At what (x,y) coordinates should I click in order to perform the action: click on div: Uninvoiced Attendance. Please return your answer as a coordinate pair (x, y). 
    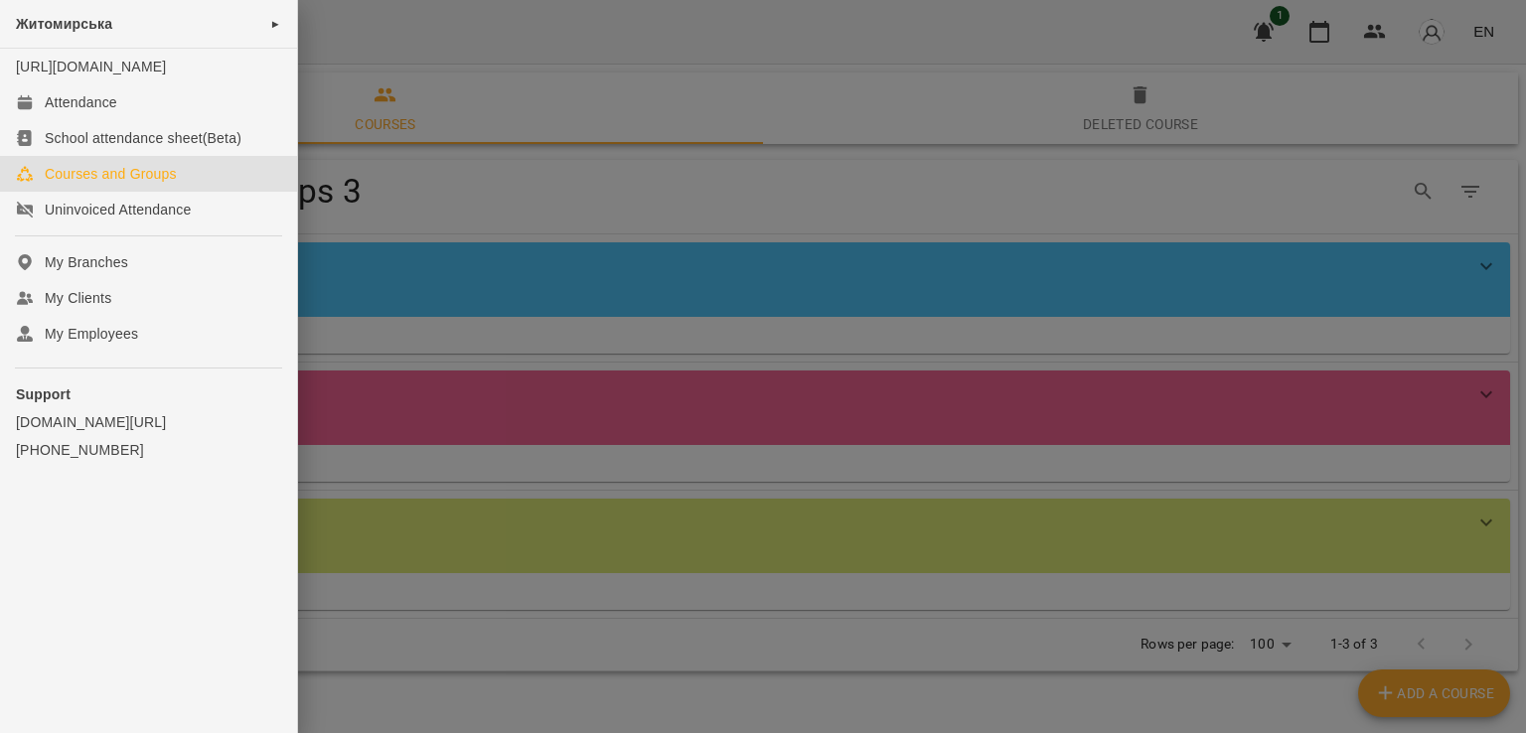
    Looking at the image, I should click on (117, 210).